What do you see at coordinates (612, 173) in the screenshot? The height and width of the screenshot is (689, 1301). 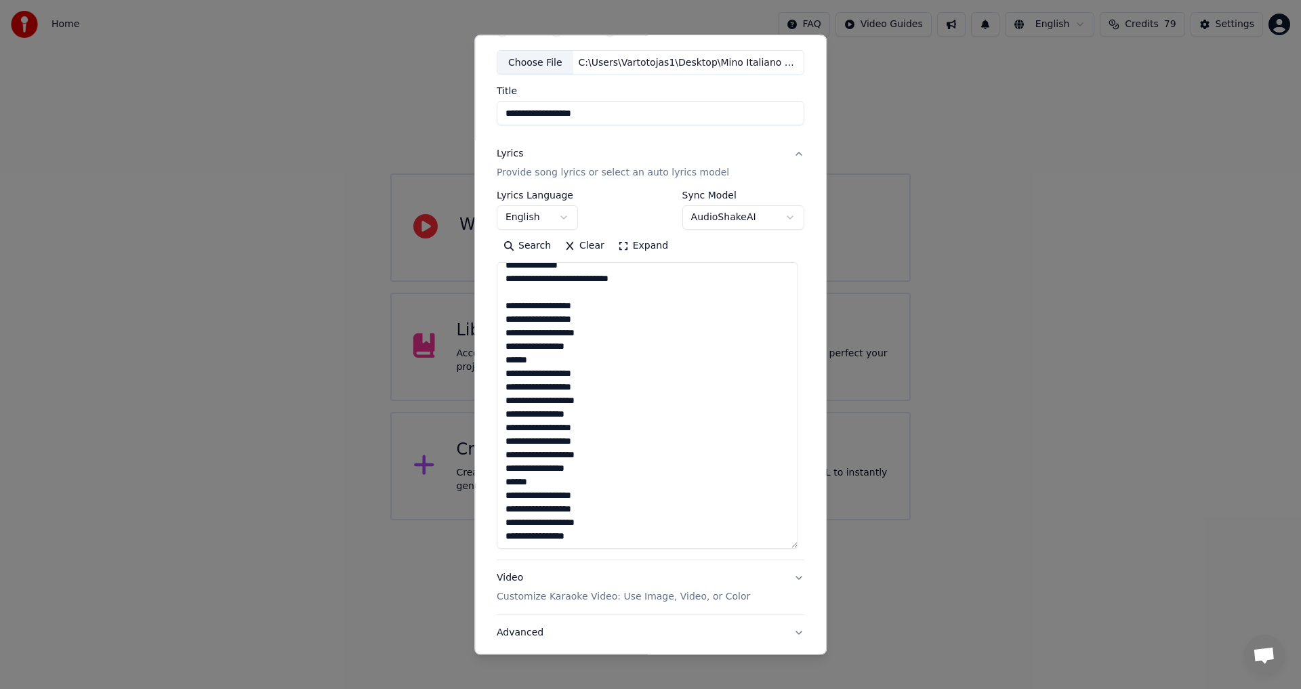 I see `p: Provide song lyrics or select an auto lyrics model` at bounding box center [612, 173].